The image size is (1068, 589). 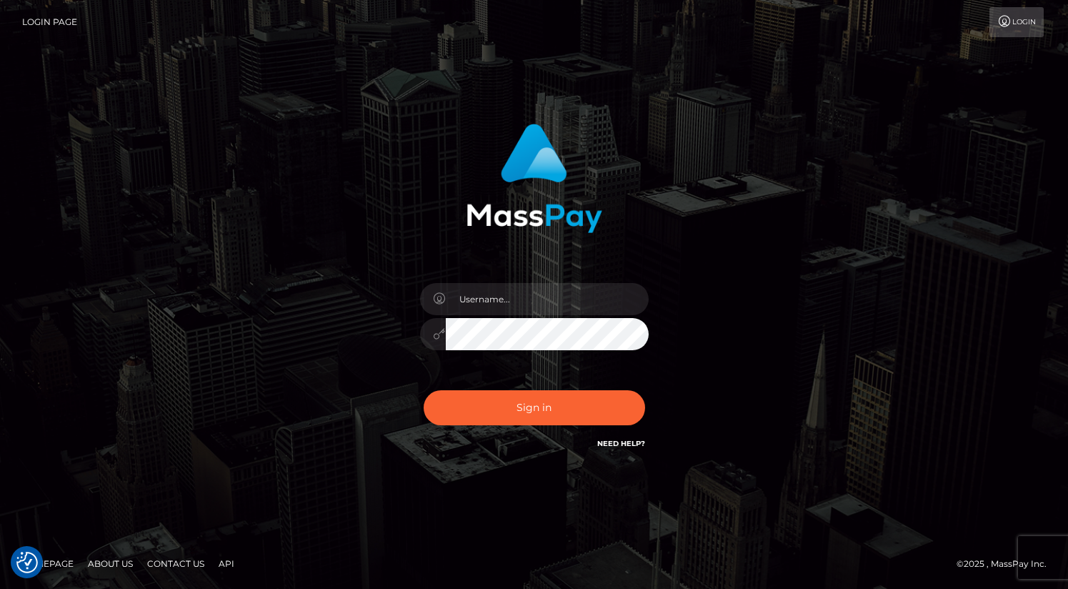 I want to click on a: Login, so click(x=1017, y=22).